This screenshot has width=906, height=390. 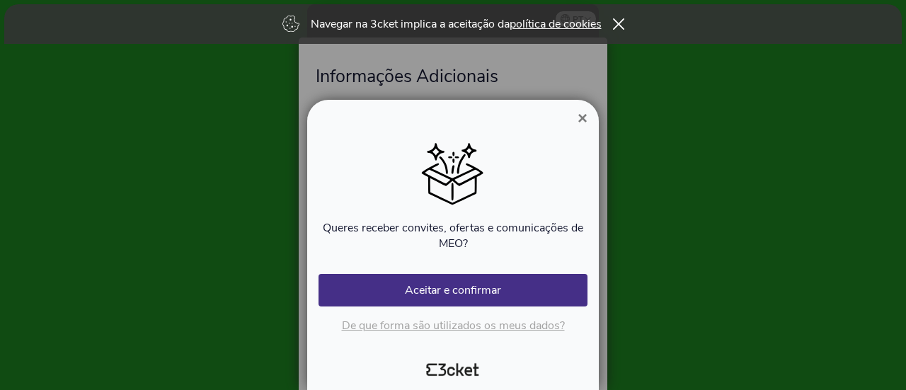 I want to click on a: política de cookies, so click(x=556, y=24).